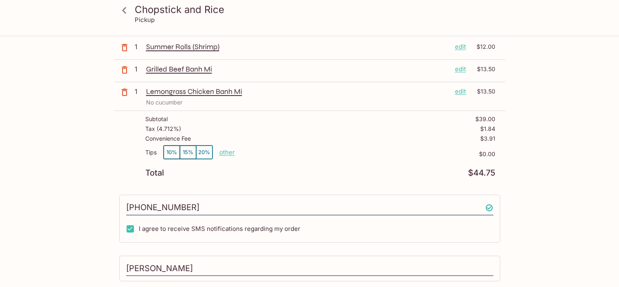  Describe the element at coordinates (163, 129) in the screenshot. I see `p: Tax ( 4.712% )` at that location.